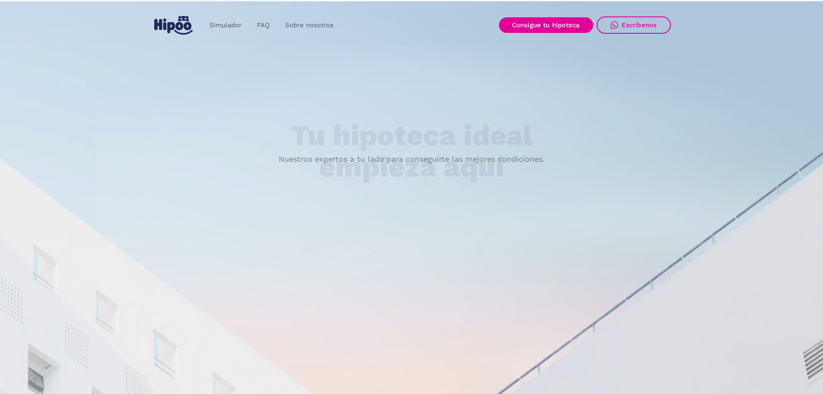  Describe the element at coordinates (309, 25) in the screenshot. I see `a: Sobre nosotros` at that location.